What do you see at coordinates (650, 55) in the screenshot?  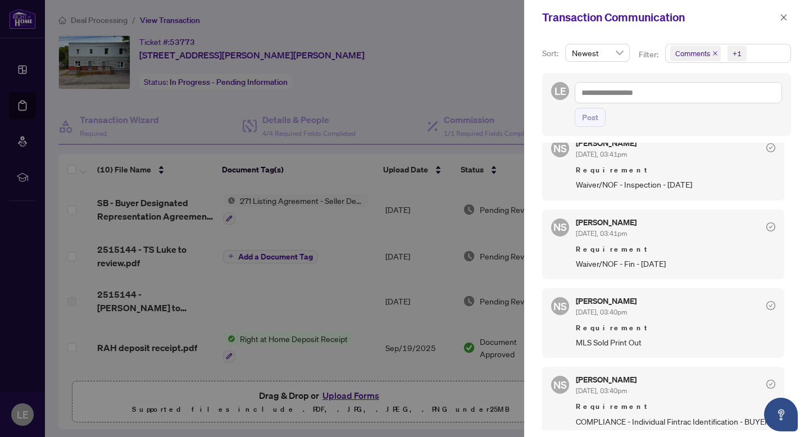 I see `p: Filter:` at bounding box center [650, 55].